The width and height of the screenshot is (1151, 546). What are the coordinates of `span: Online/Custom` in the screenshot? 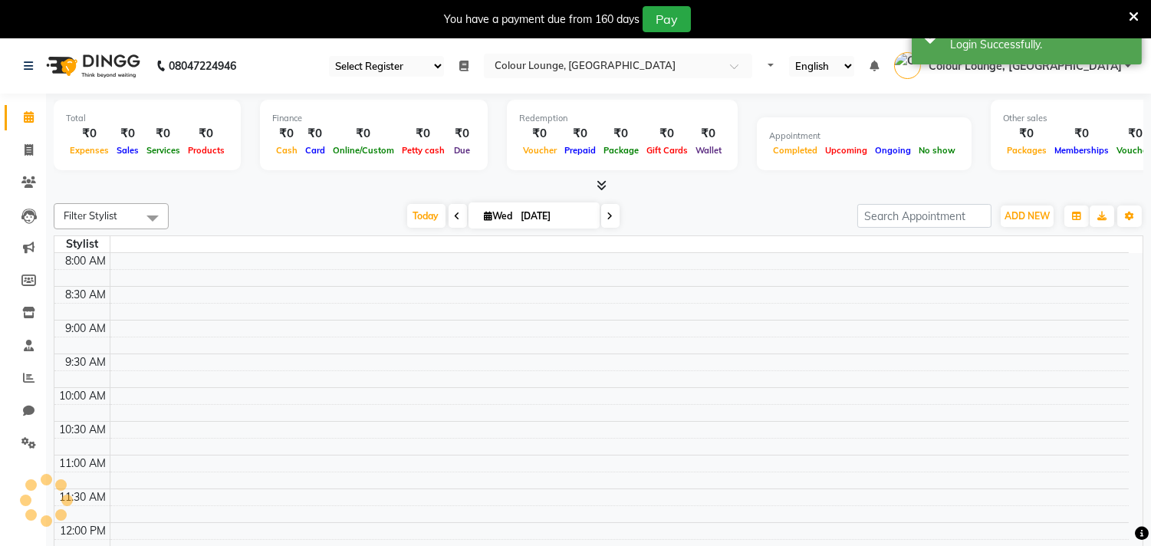 It's located at (363, 150).